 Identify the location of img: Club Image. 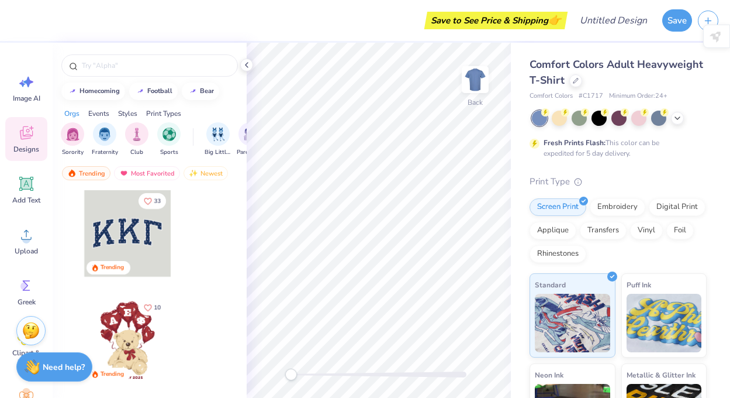
(137, 134).